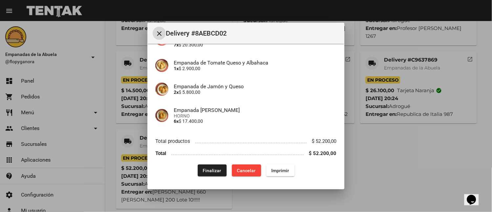 This screenshot has height=212, width=492. Describe the element at coordinates (255, 62) in the screenshot. I see `h4: Empanada de Tomate Queso y Albahaca` at that location.